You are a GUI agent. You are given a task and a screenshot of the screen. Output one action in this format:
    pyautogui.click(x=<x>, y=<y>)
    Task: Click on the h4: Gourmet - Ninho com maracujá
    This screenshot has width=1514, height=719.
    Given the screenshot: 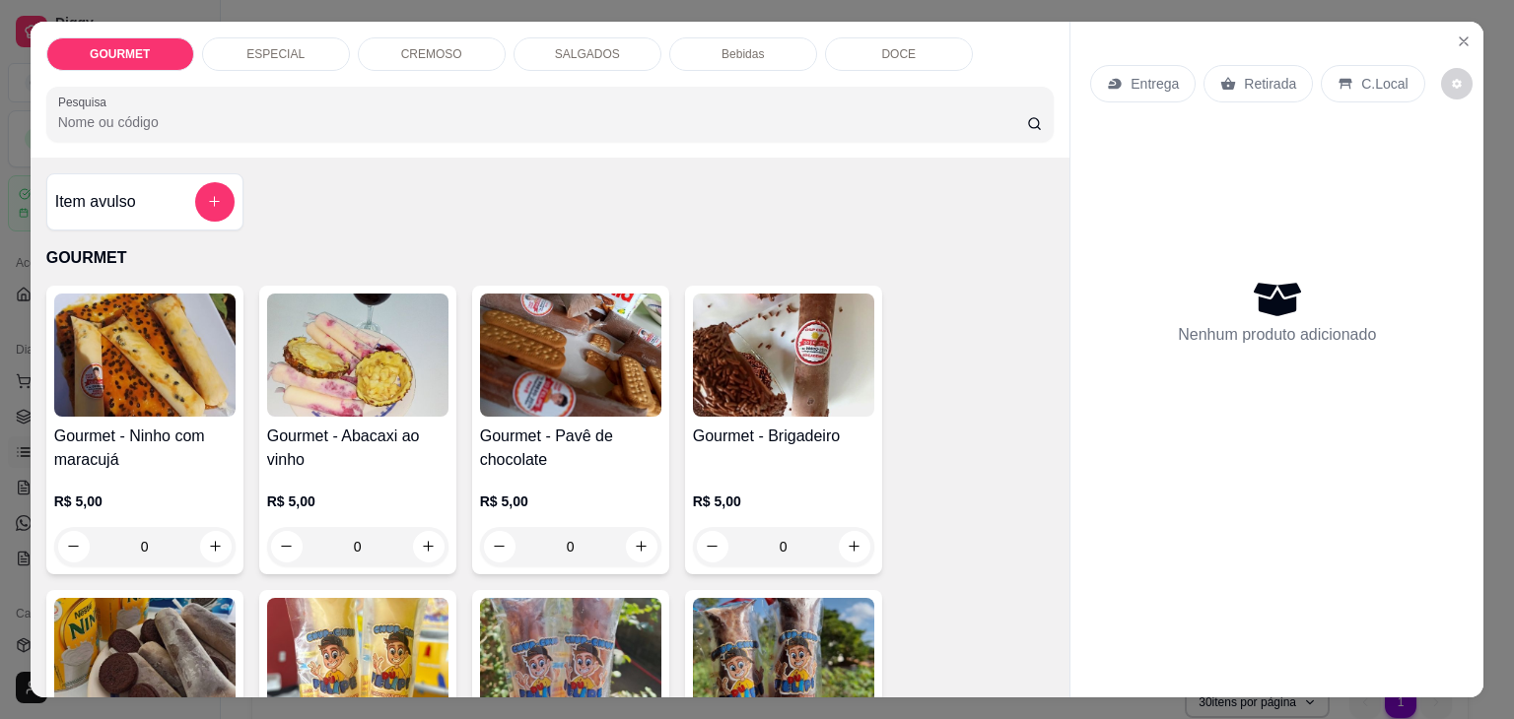 What is the action you would take?
    pyautogui.click(x=145, y=448)
    